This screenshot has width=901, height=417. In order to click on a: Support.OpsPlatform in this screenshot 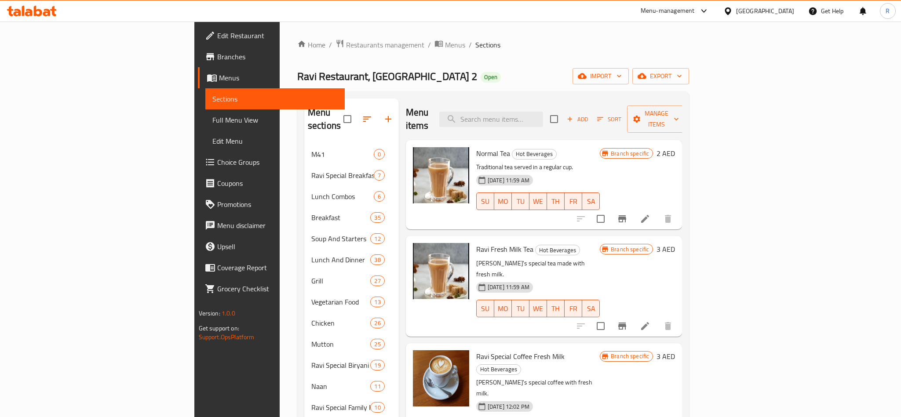, I will do `click(226, 337)`.